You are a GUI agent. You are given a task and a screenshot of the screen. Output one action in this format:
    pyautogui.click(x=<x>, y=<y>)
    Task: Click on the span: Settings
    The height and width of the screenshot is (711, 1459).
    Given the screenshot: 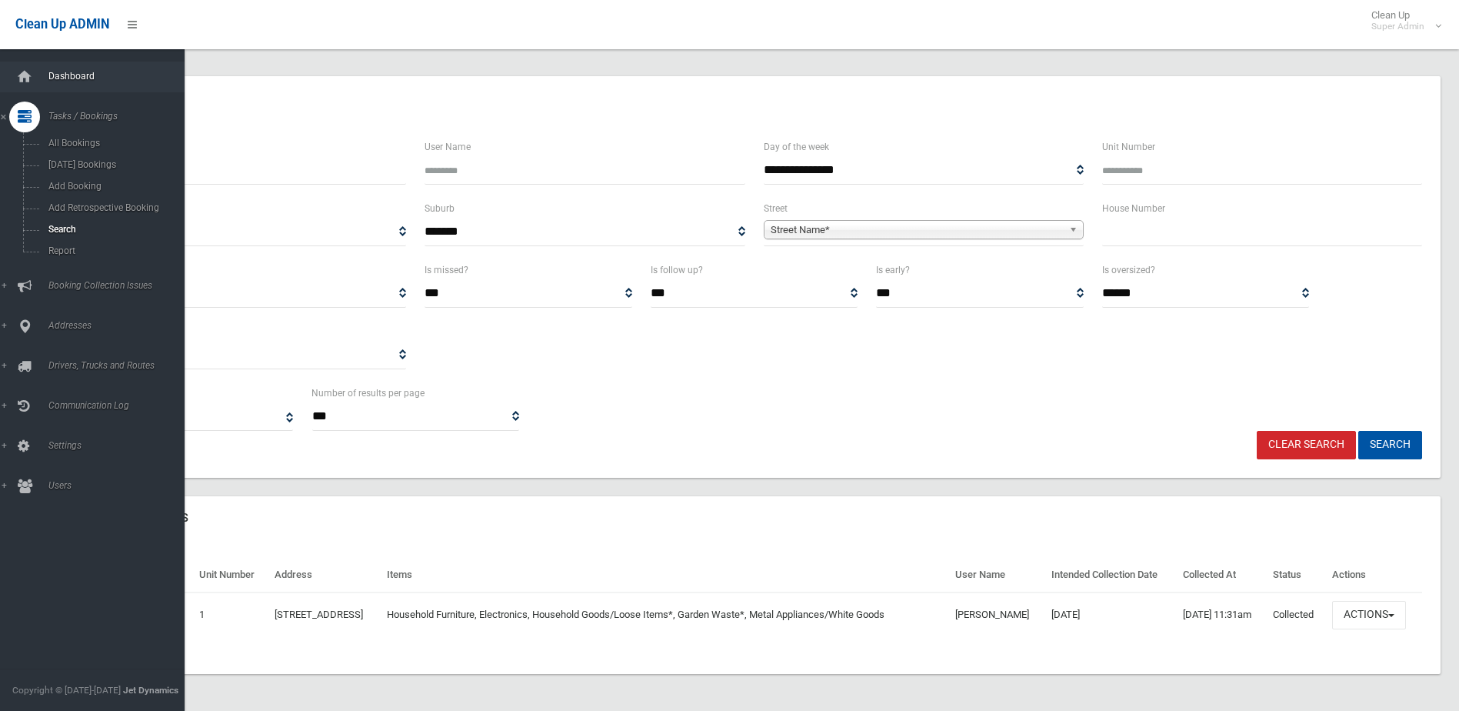 What is the action you would take?
    pyautogui.click(x=120, y=445)
    